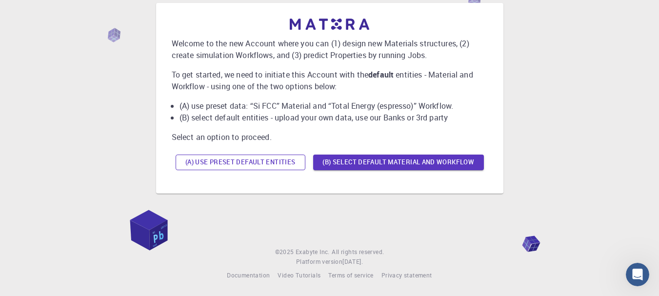 The height and width of the screenshot is (296, 659). I want to click on span: Platform version, so click(319, 262).